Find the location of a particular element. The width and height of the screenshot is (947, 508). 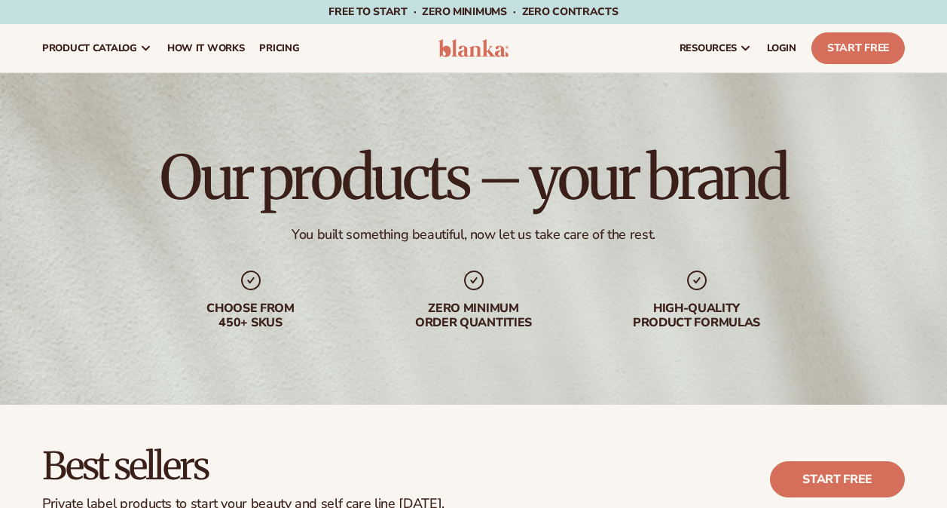

h1: Our products – your brand is located at coordinates (473, 178).